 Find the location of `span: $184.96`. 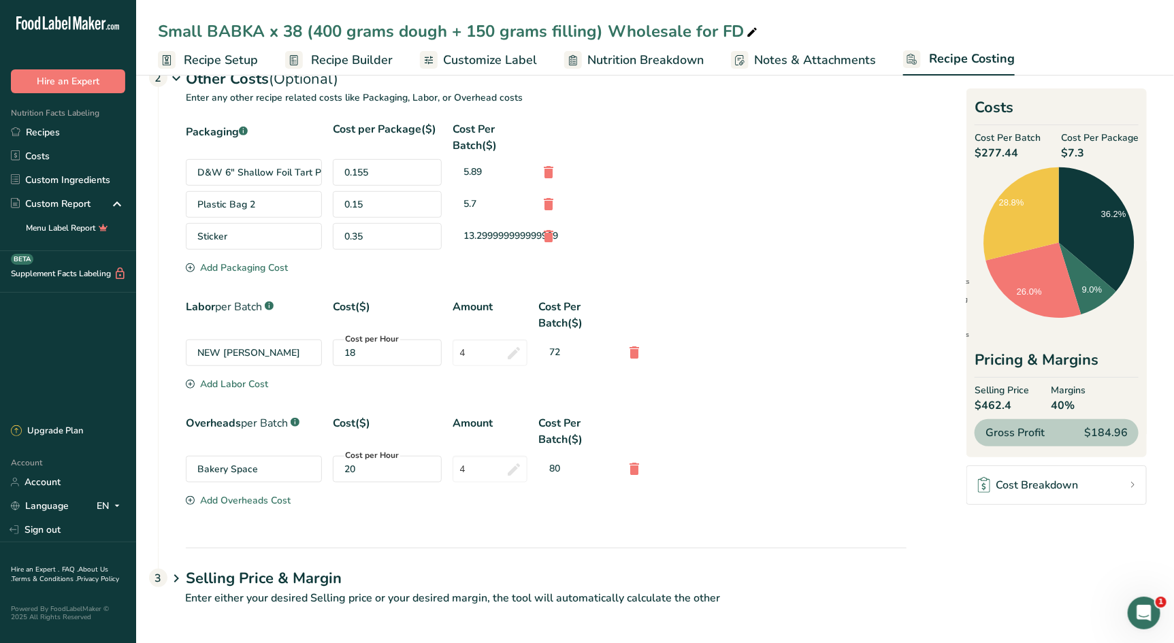

span: $184.96 is located at coordinates (1106, 433).